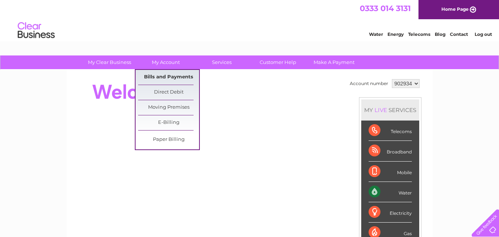 Image resolution: width=499 pixels, height=237 pixels. What do you see at coordinates (168, 107) in the screenshot?
I see `a: Moving Premises` at bounding box center [168, 107].